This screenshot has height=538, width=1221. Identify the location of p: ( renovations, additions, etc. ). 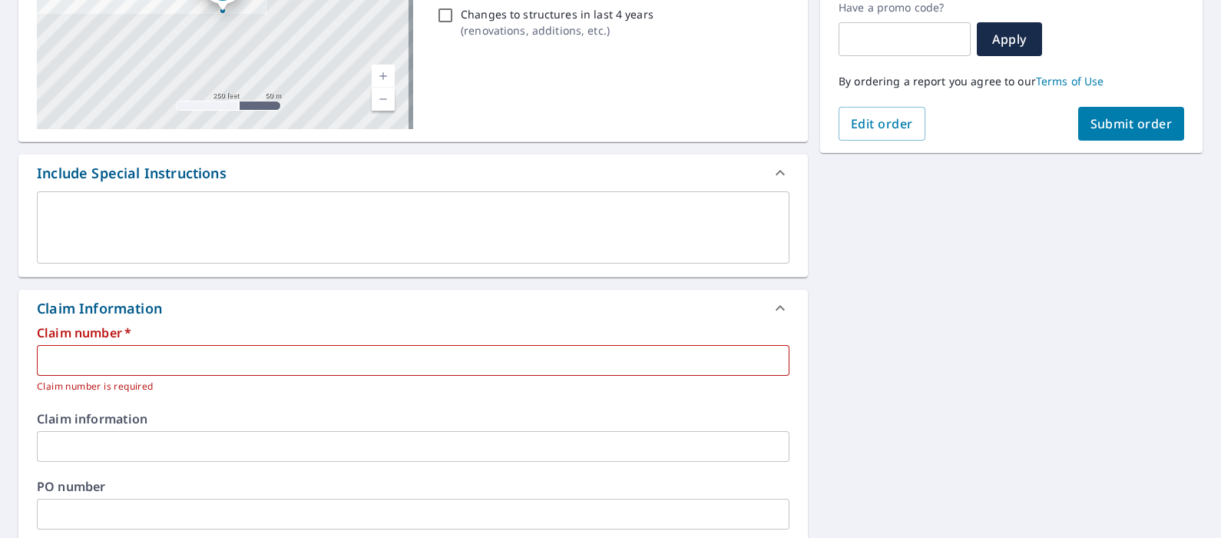
(557, 30).